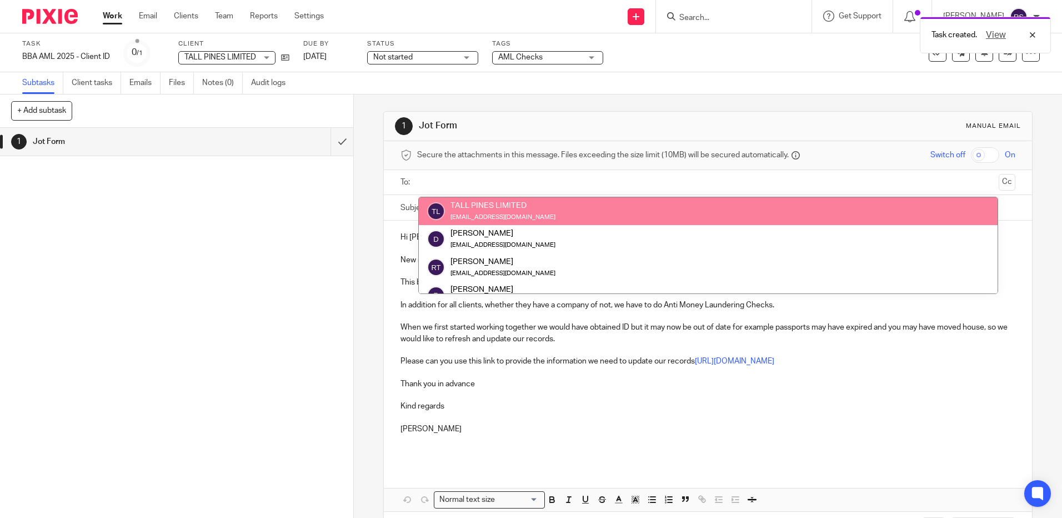 The image size is (1062, 518). Describe the element at coordinates (139, 53) in the screenshot. I see `small: /1` at that location.